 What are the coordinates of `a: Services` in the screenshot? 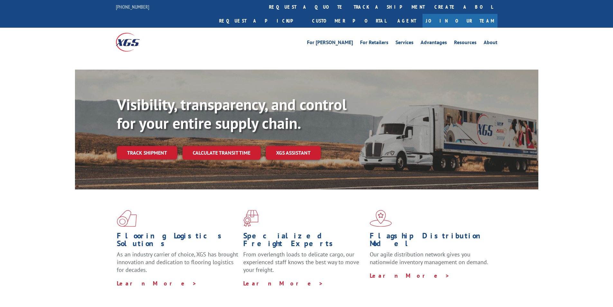 It's located at (404, 43).